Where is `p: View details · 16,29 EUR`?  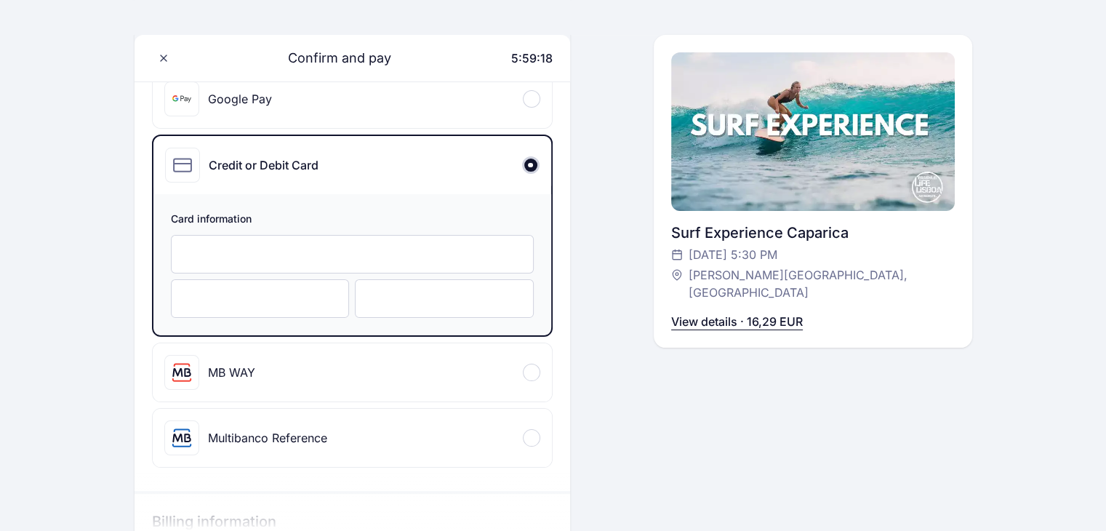 p: View details · 16,29 EUR is located at coordinates (736, 321).